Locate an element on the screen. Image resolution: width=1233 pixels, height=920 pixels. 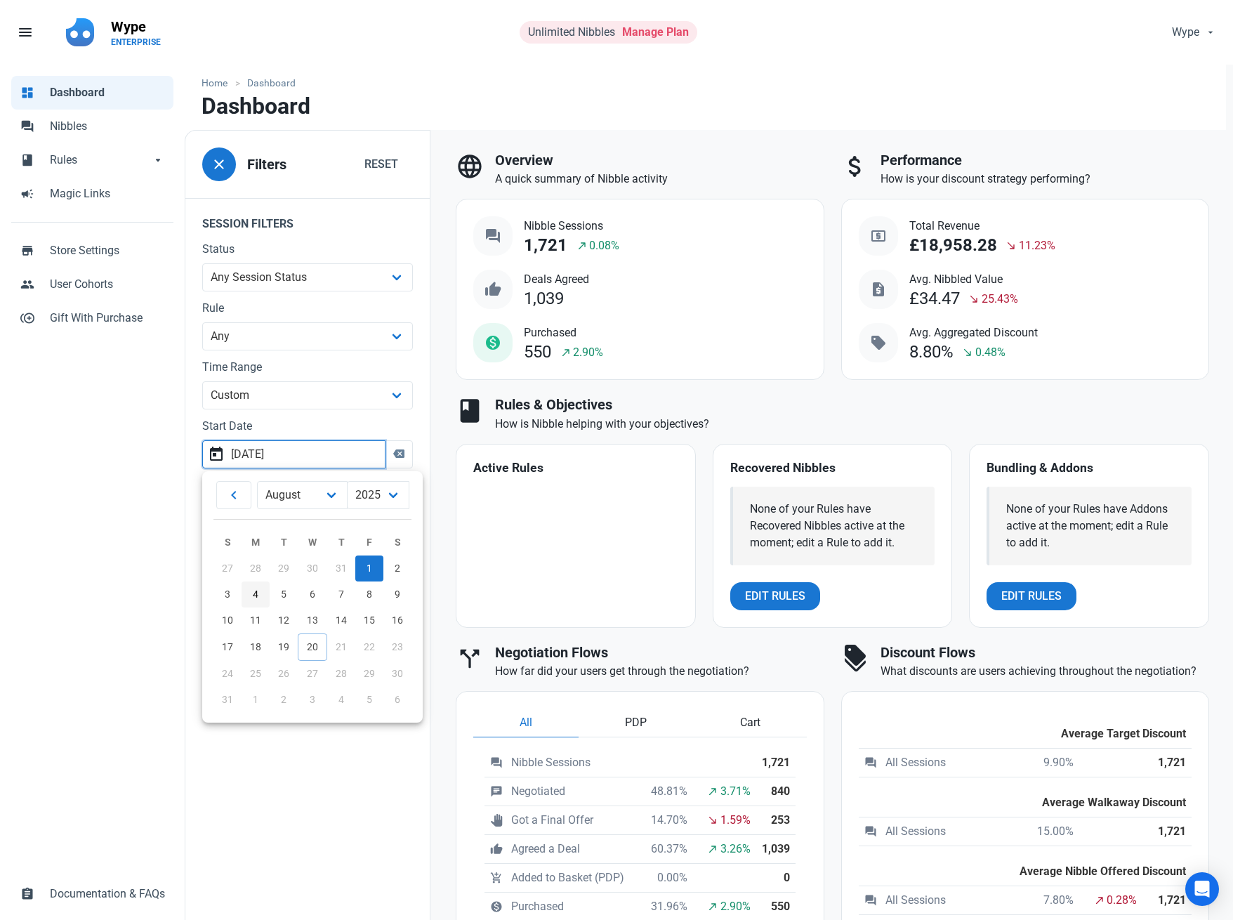
div: £34.47 is located at coordinates (934, 298).